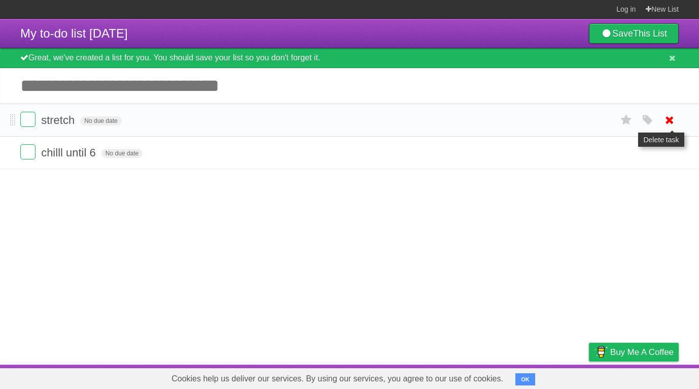  Describe the element at coordinates (601, 352) in the screenshot. I see `img: Buy me a coffee` at that location.